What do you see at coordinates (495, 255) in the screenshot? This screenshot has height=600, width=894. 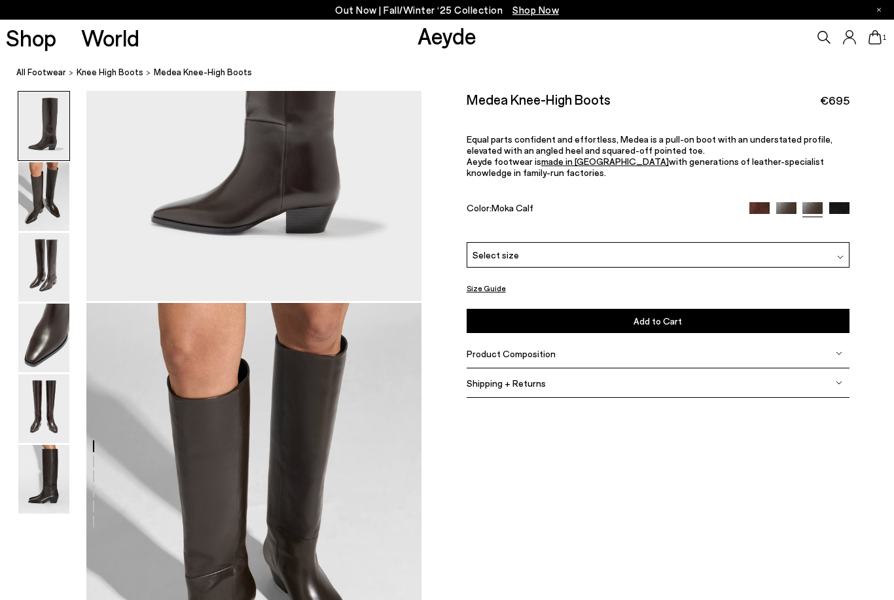 I see `span: Select size` at bounding box center [495, 255].